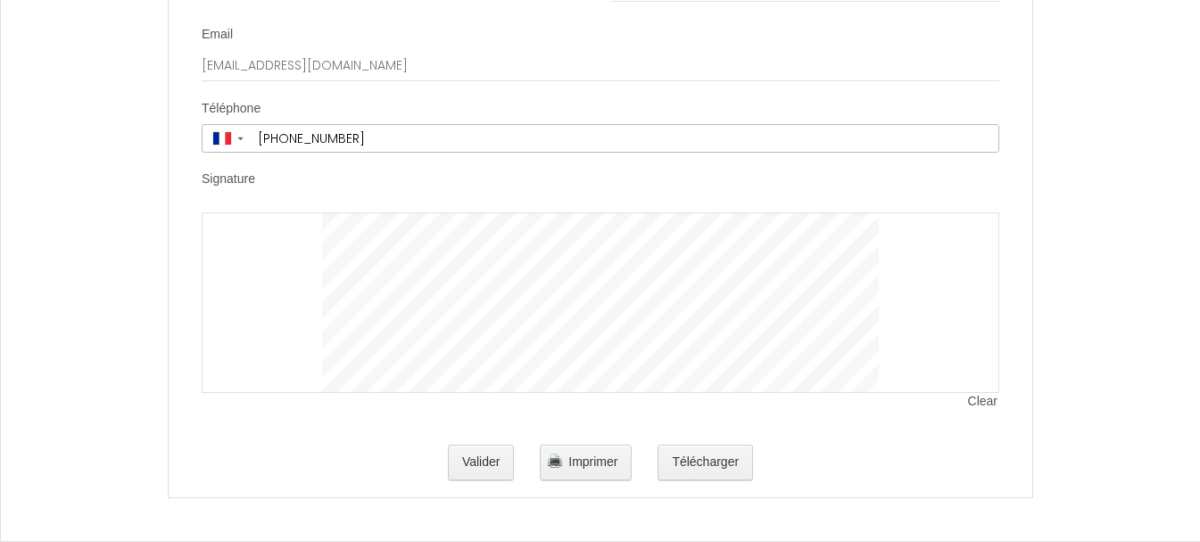 This screenshot has height=542, width=1200. I want to click on label: Téléphone, so click(231, 109).